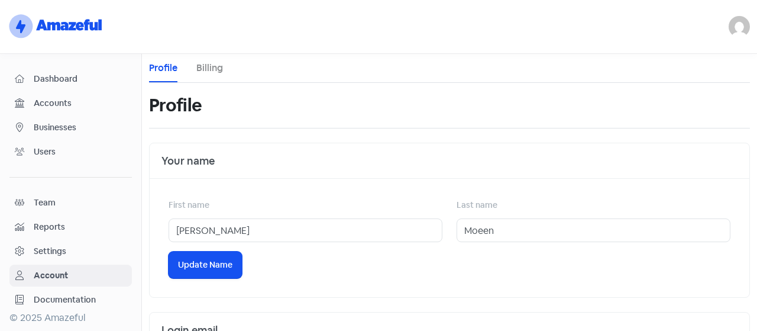 This screenshot has width=757, height=331. What do you see at coordinates (80, 299) in the screenshot?
I see `span: Documentation` at bounding box center [80, 299].